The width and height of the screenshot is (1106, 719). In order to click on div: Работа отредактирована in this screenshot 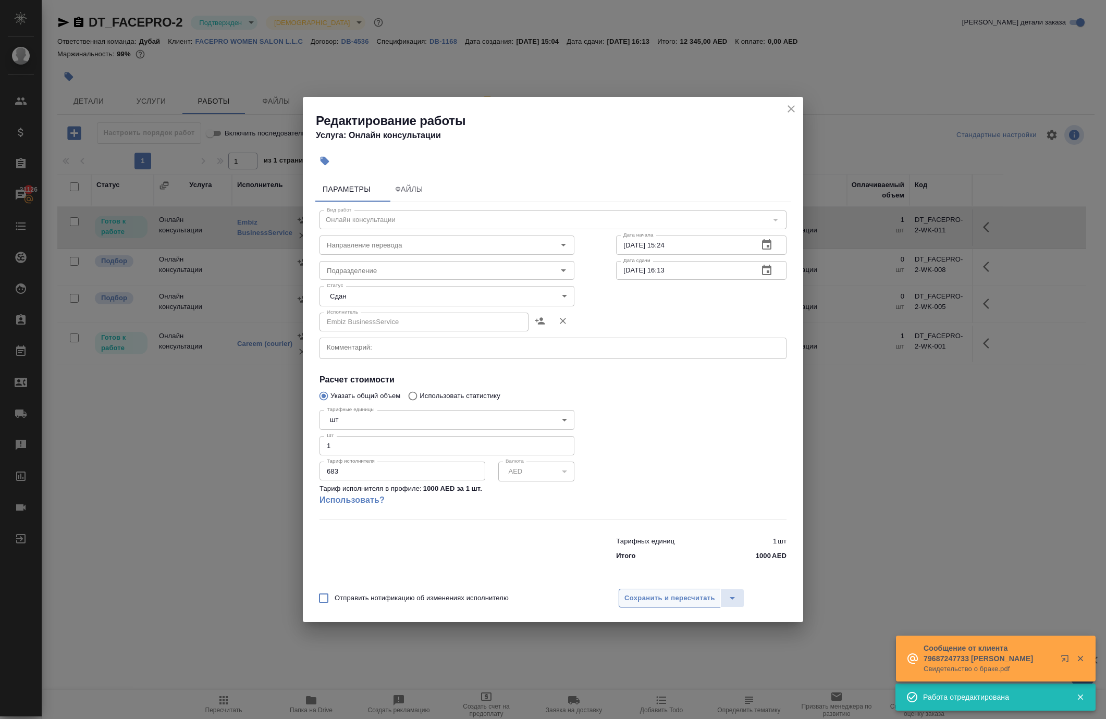, I will do `click(992, 697)`.